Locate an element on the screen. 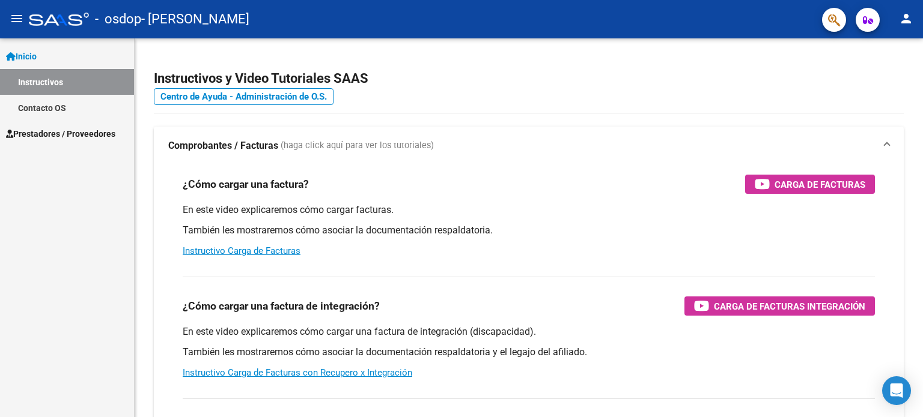  button: Carga de Facturas Integración is located at coordinates (779, 306).